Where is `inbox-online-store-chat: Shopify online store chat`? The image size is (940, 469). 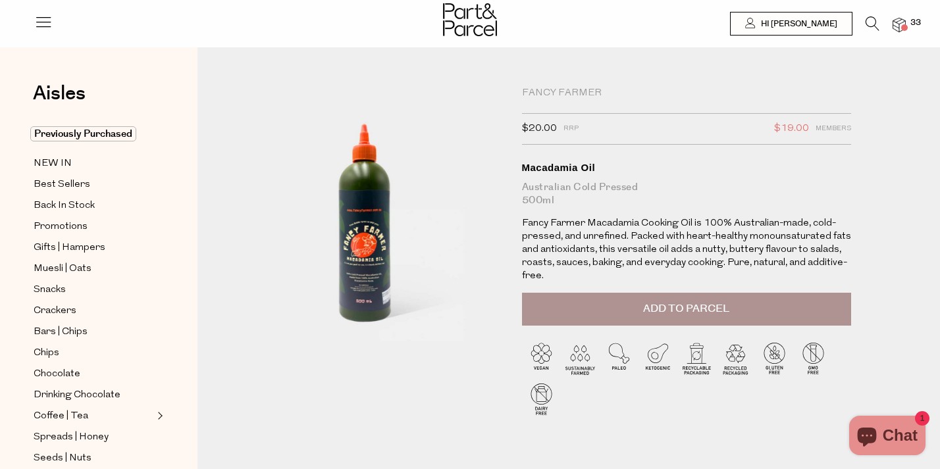 inbox-online-store-chat: Shopify online store chat is located at coordinates (887, 437).